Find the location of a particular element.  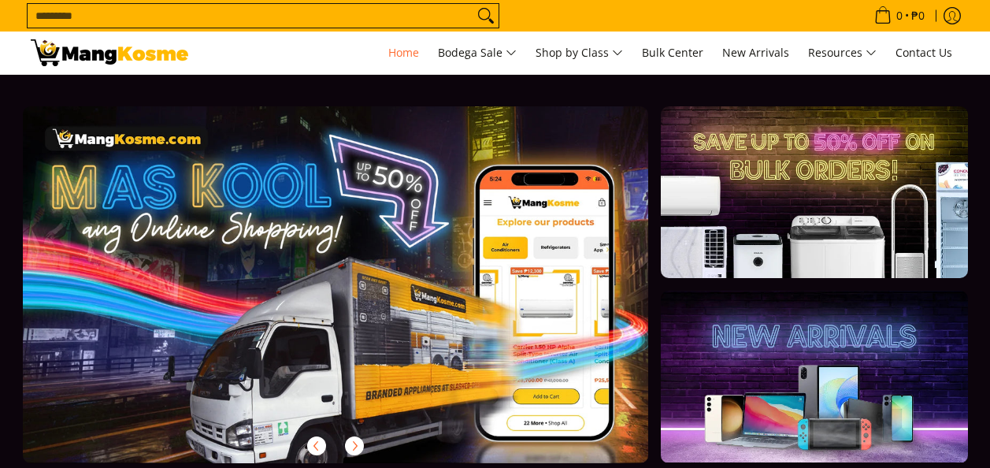

span: 0 is located at coordinates (899, 16).